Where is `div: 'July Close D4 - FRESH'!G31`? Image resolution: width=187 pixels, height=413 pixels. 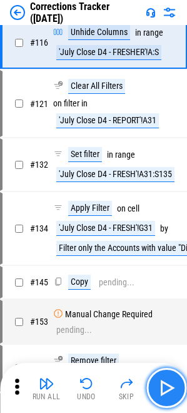
div: 'July Close D4 - FRESH'!G31 is located at coordinates (106, 228).